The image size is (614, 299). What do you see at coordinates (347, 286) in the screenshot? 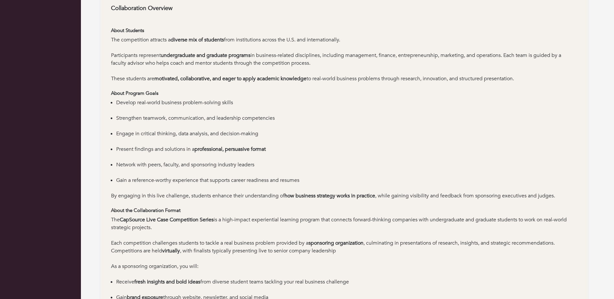
I see `li: Receive from diverse student teams tackling your real business challenge` at bounding box center [347, 286].